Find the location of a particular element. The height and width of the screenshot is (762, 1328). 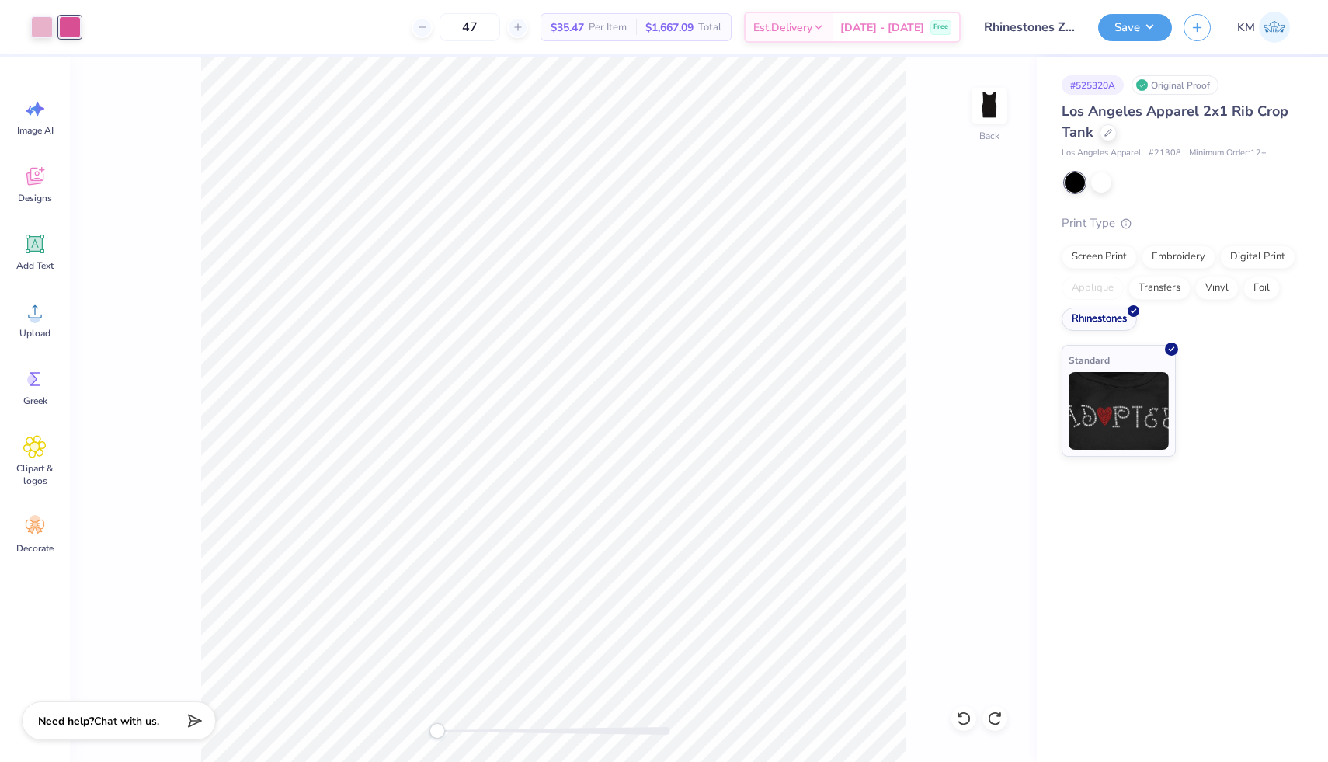

span: Chat with us. is located at coordinates (127, 721).